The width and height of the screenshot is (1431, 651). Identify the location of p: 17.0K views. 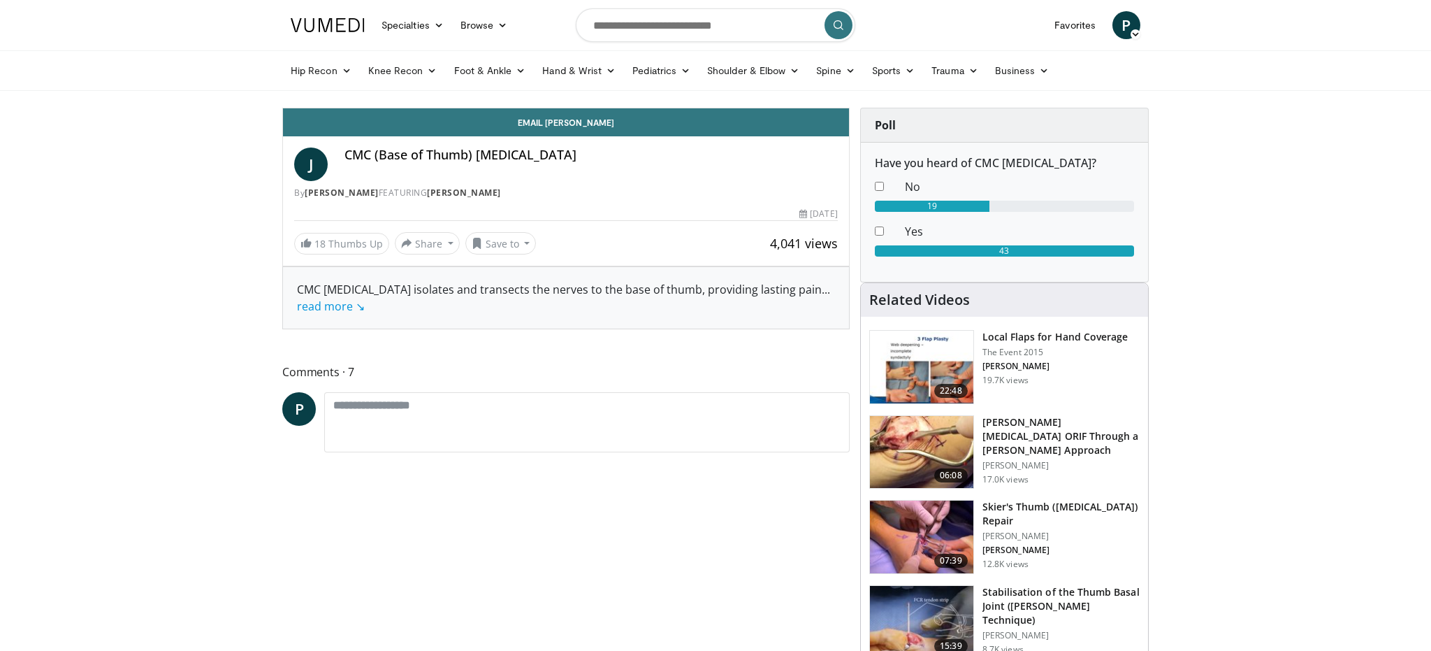
(1006, 479).